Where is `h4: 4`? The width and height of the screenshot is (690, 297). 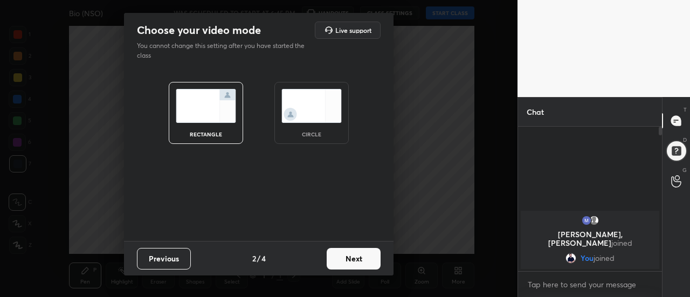
h4: 4 is located at coordinates (264, 258).